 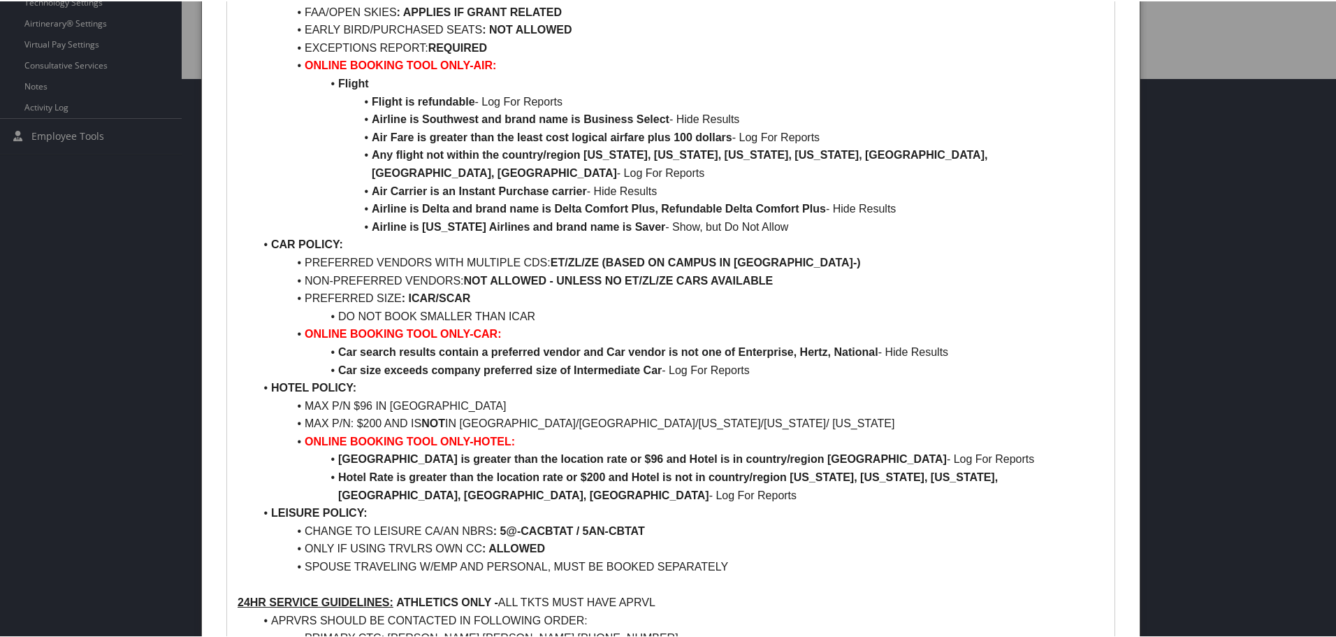 What do you see at coordinates (403, 332) in the screenshot?
I see `strong: ONLINE BOOKING TOOL ONLY-CAR:` at bounding box center [403, 332].